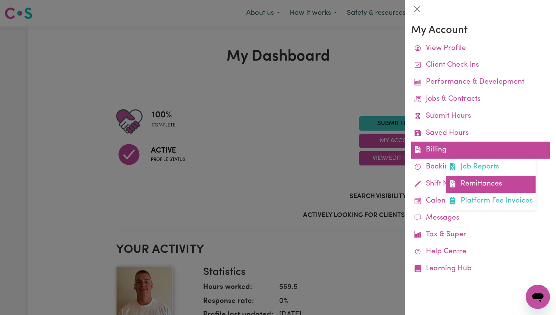 The height and width of the screenshot is (315, 556). I want to click on a: BillingJob ReportsRemittancesPlatform Fee Invoices, so click(480, 150).